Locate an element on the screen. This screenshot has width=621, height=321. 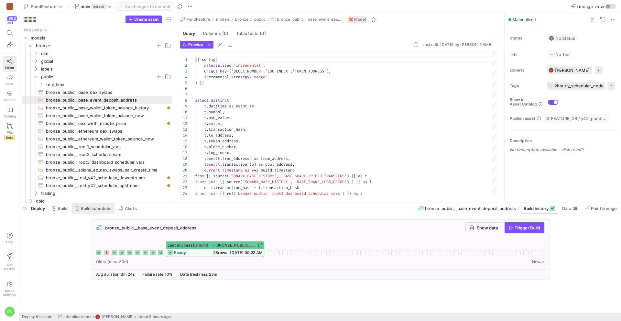
span: FEATURE_DB / y42_pondfeature_main / BRONZE_PUBLIC__BASE_EVENT_DEPOSIT_ADDRESS is located at coordinates (579, 118).